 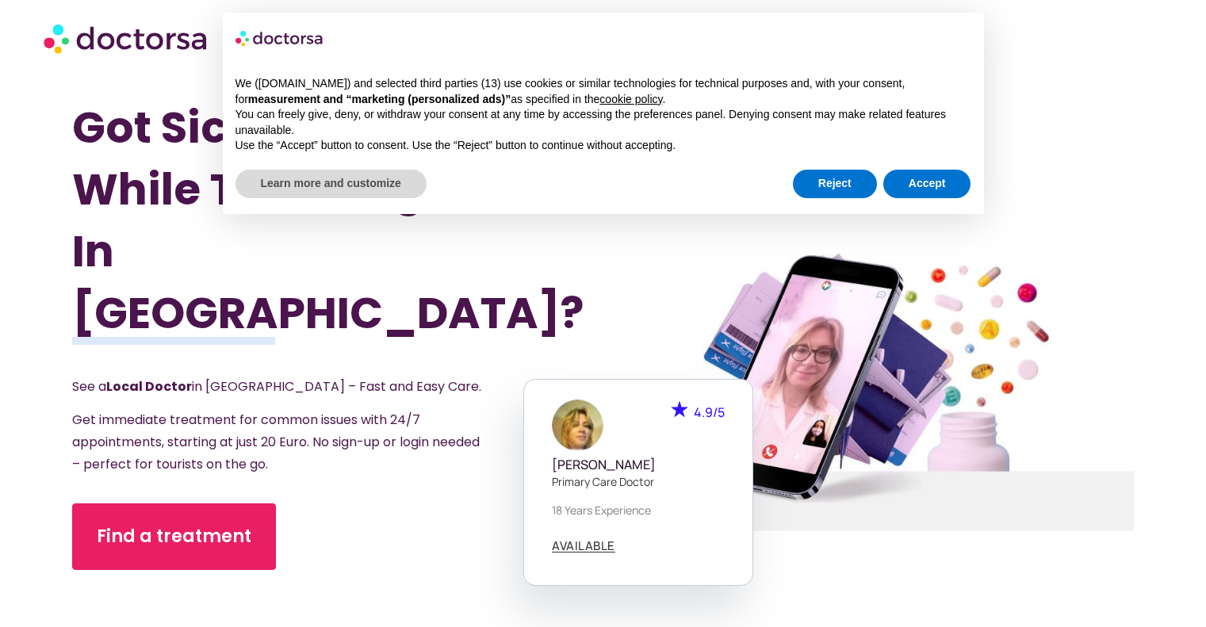 I want to click on button: Accept, so click(x=927, y=184).